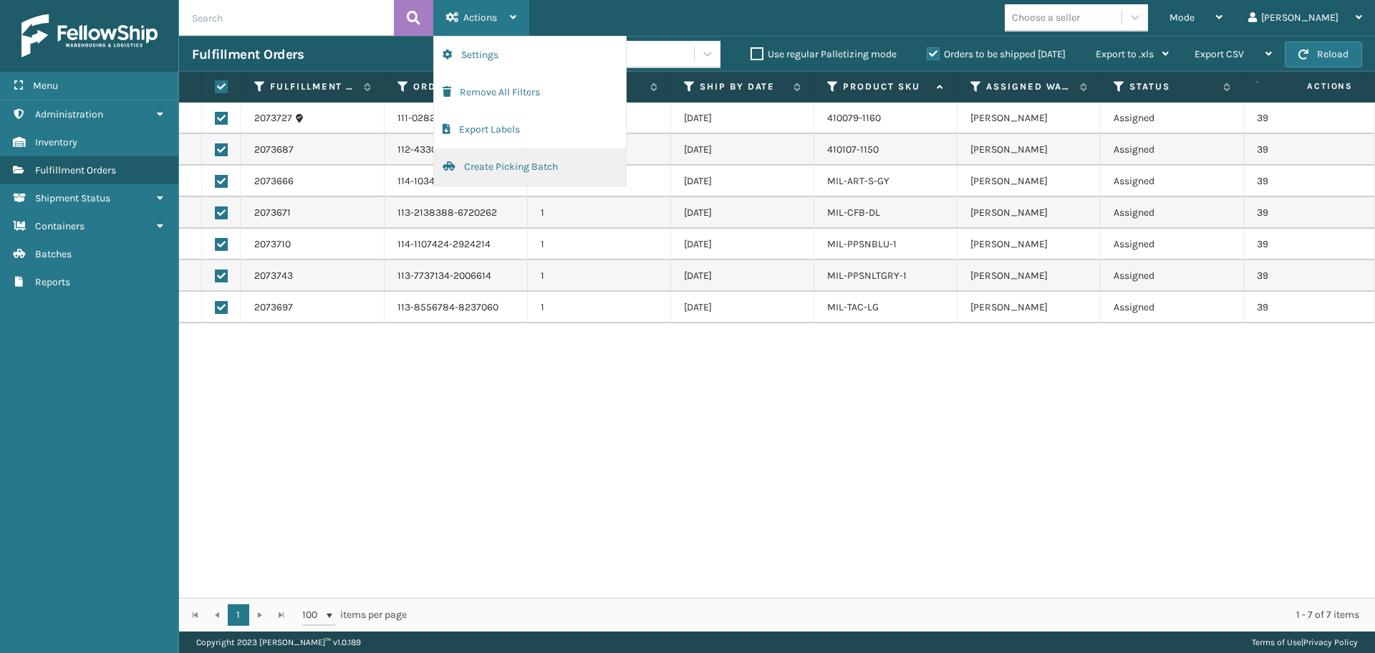 This screenshot has width=1375, height=653. What do you see at coordinates (862, 244) in the screenshot?
I see `a: MIL-PPSNBLU-1` at bounding box center [862, 244].